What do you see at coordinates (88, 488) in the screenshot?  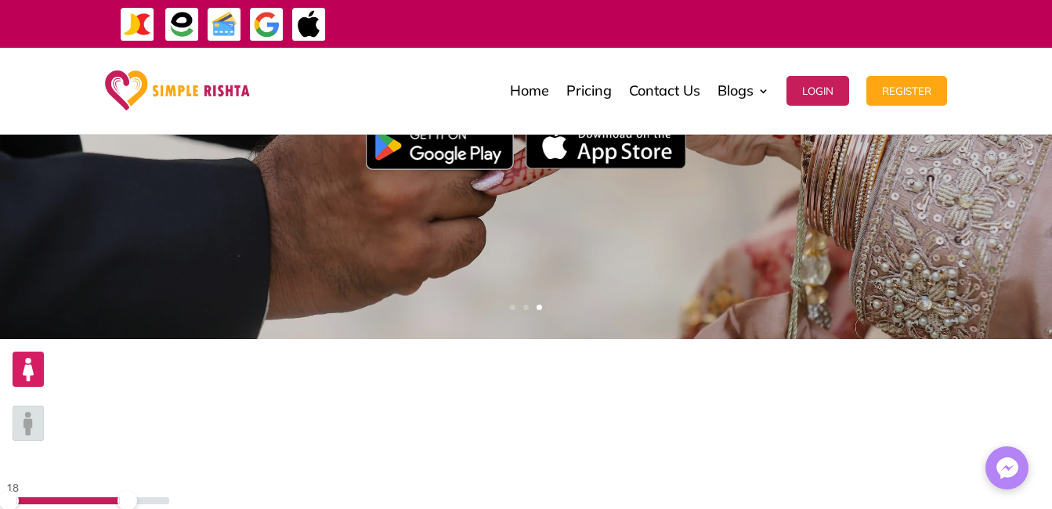 I see `div: 18` at bounding box center [88, 488].